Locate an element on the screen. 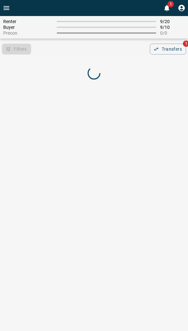 The image size is (188, 331). button: Profile is located at coordinates (182, 8).